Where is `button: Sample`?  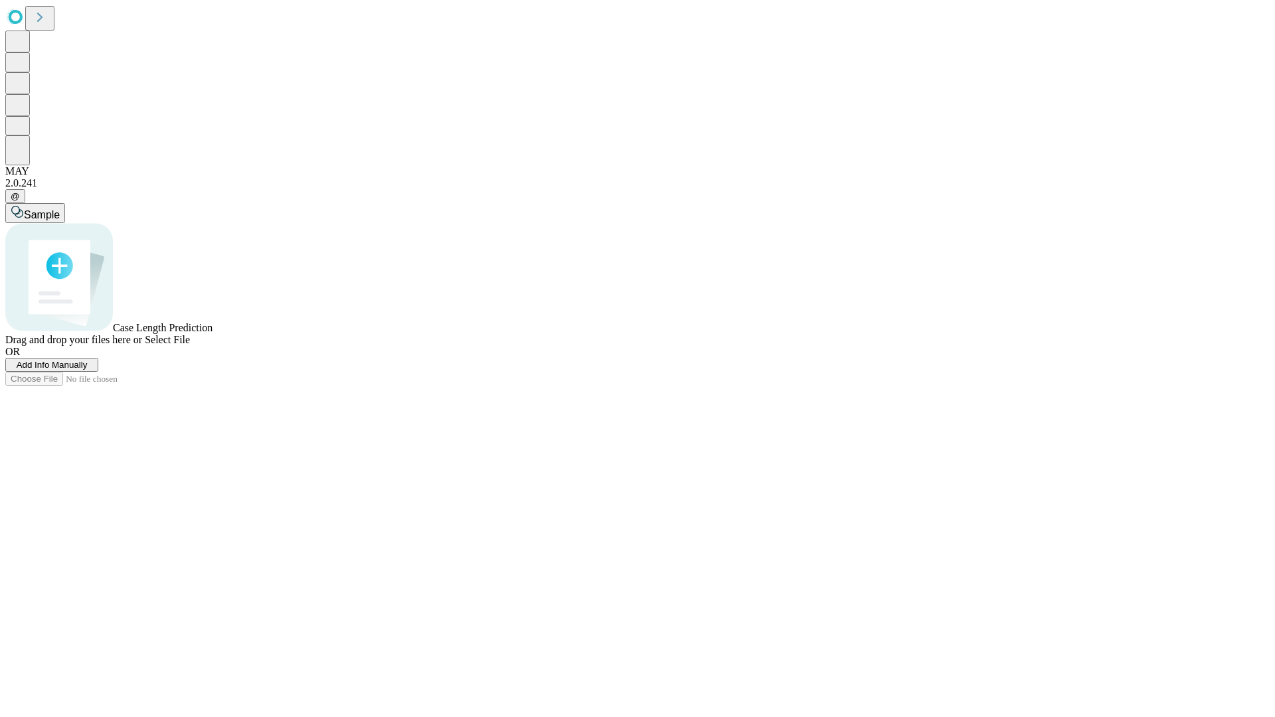 button: Sample is located at coordinates (35, 213).